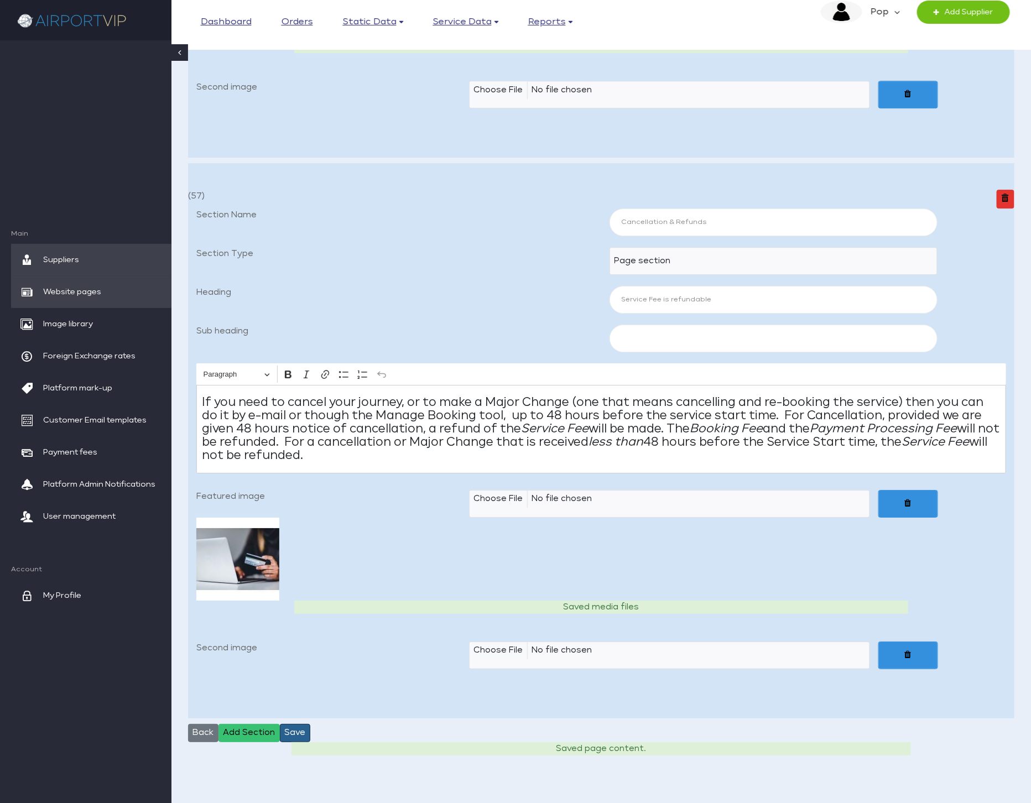  What do you see at coordinates (860, 12) in the screenshot?
I see `a: image description Pop` at bounding box center [860, 12].